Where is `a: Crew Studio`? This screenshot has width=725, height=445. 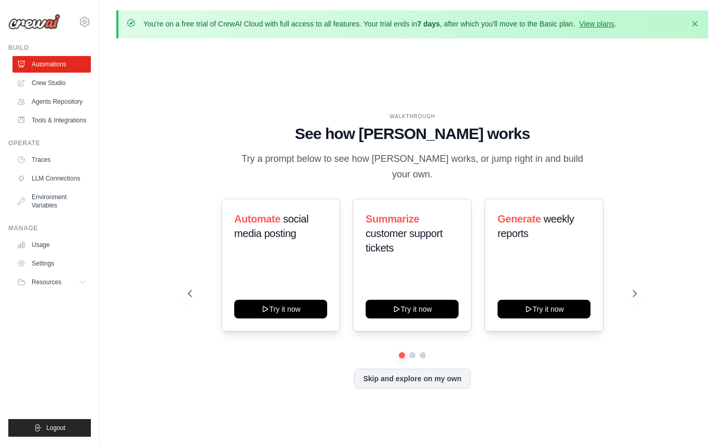
a: Crew Studio is located at coordinates (51, 83).